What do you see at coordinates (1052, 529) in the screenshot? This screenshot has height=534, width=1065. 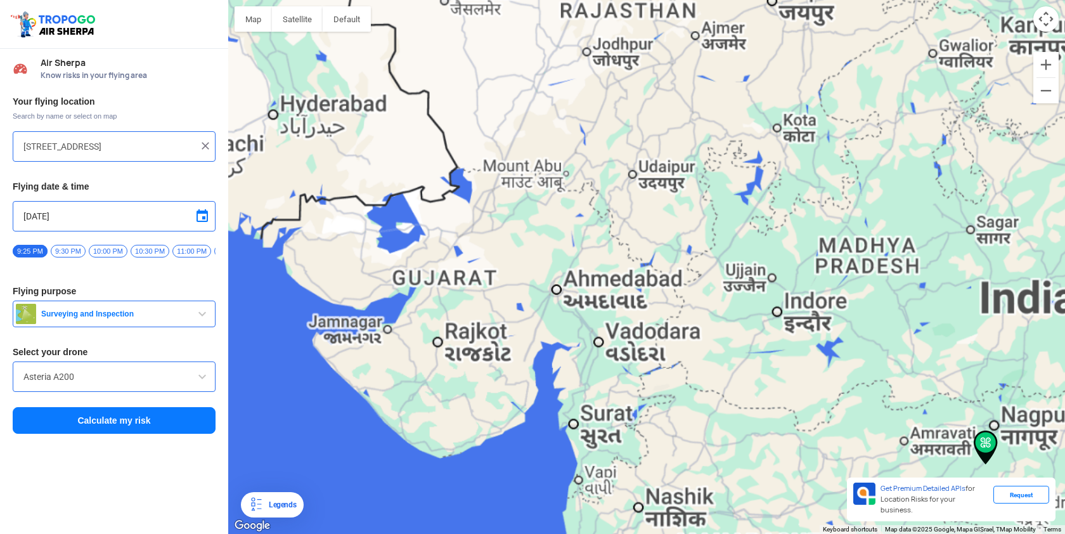 I see `a: Terms` at bounding box center [1052, 529].